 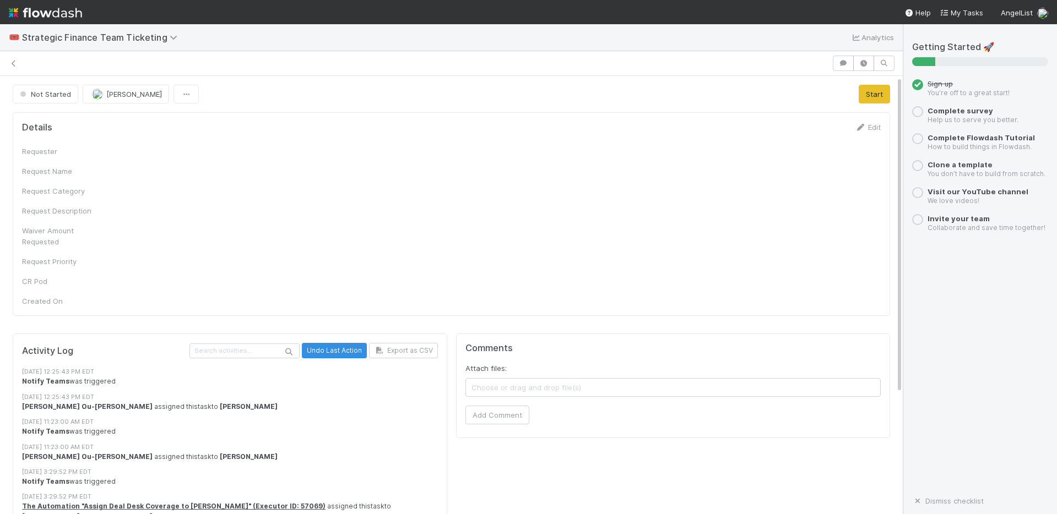 I want to click on small: Collaborate and save time together!, so click(x=986, y=227).